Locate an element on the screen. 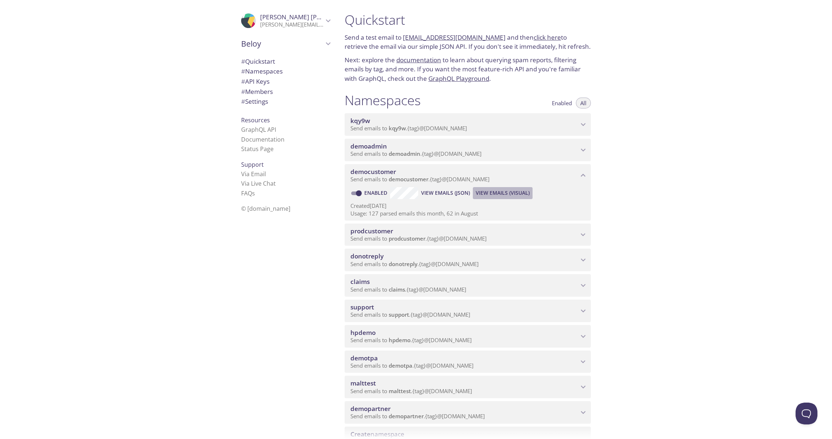 This screenshot has height=439, width=832. div: demopartner namespace is located at coordinates (468, 413).